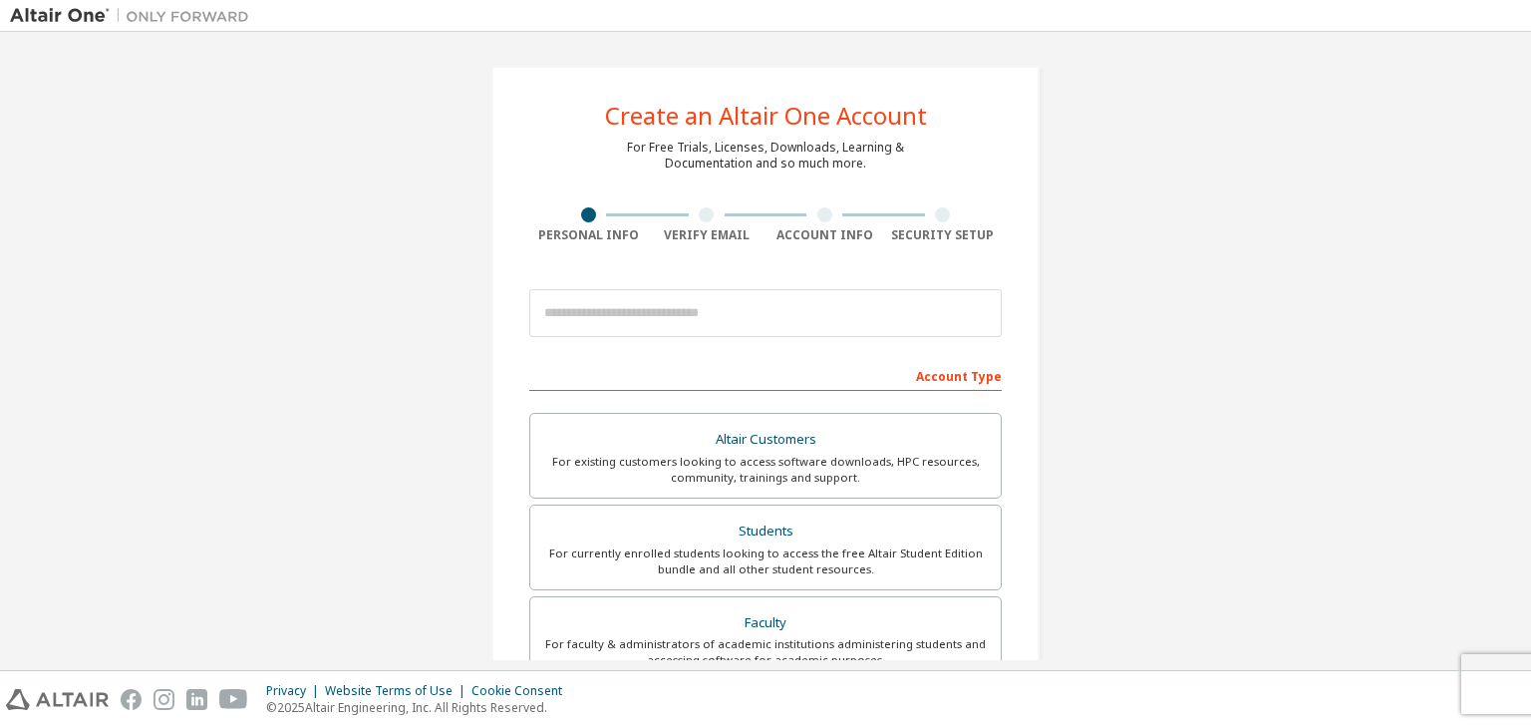  What do you see at coordinates (766, 623) in the screenshot?
I see `div: Faculty` at bounding box center [766, 623].